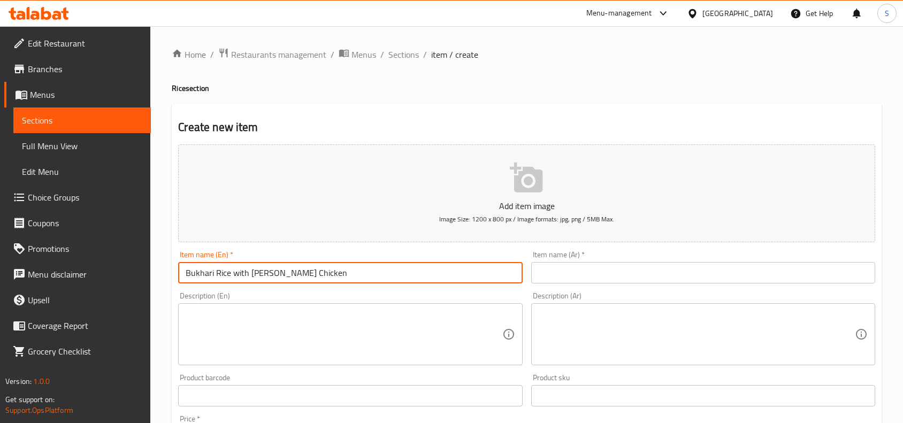 Image resolution: width=903 pixels, height=423 pixels. Describe the element at coordinates (85, 198) in the screenshot. I see `span: Choice Groups` at that location.